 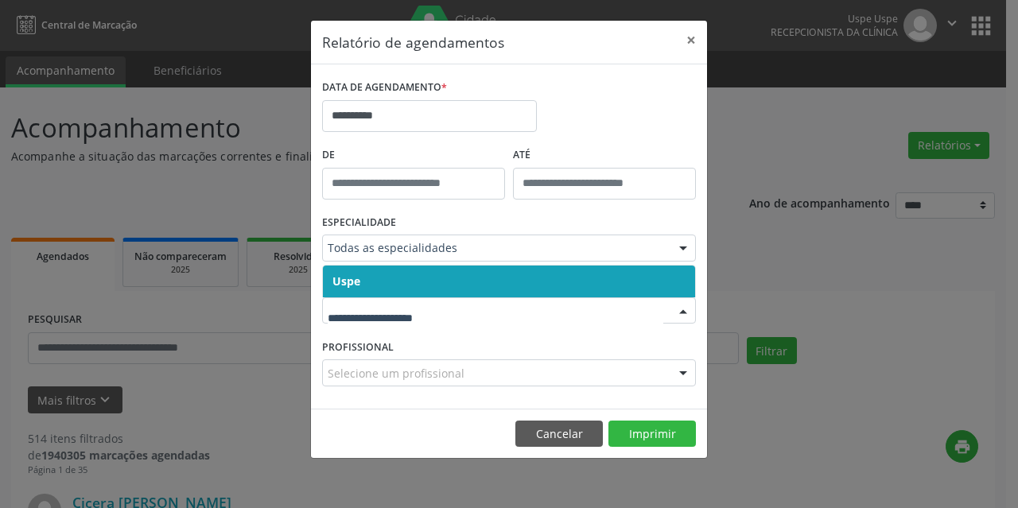 What do you see at coordinates (559, 434) in the screenshot?
I see `button: Cancelar` at bounding box center [559, 434].